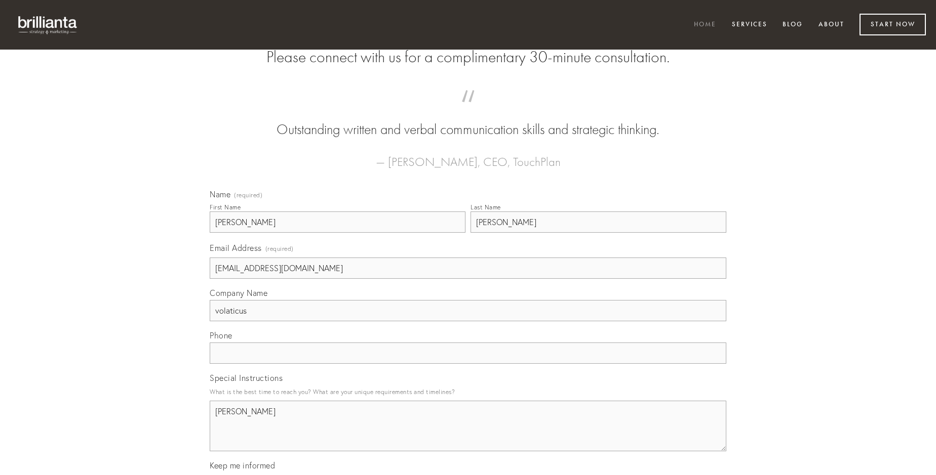 This screenshot has height=475, width=936. What do you see at coordinates (486, 207) in the screenshot?
I see `div: Last Name` at bounding box center [486, 207].